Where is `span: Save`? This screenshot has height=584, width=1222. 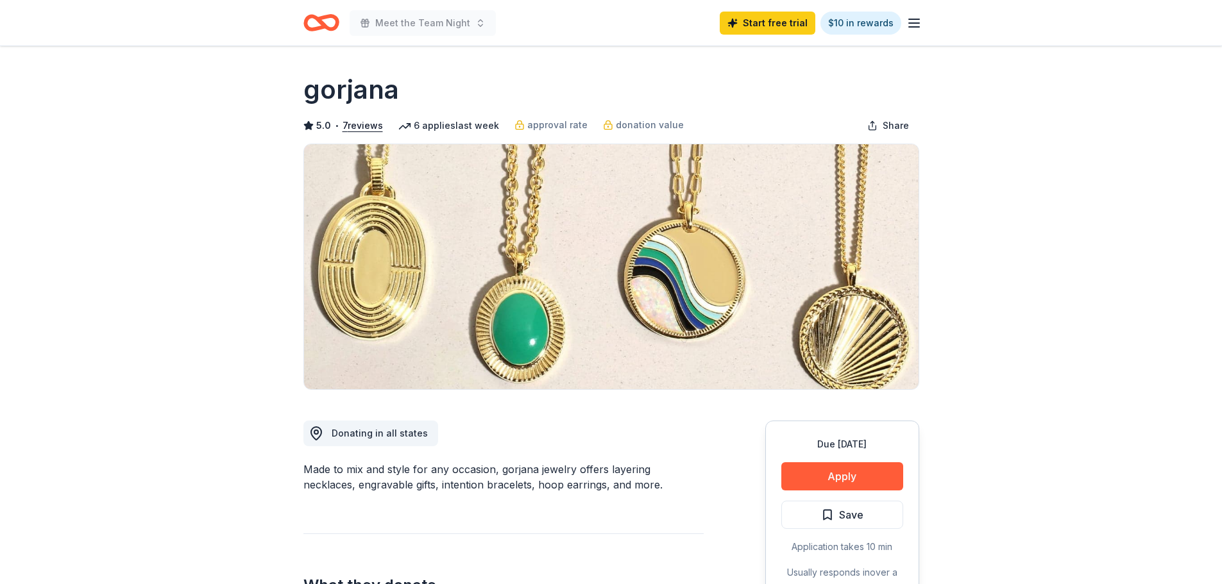
span: Save is located at coordinates (851, 515).